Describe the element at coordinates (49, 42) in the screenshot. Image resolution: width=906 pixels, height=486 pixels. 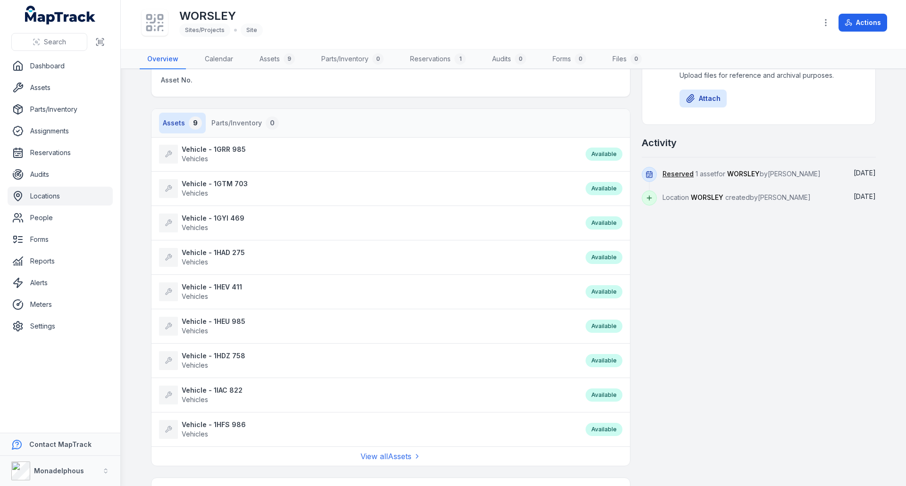
I see `button: Search` at that location.